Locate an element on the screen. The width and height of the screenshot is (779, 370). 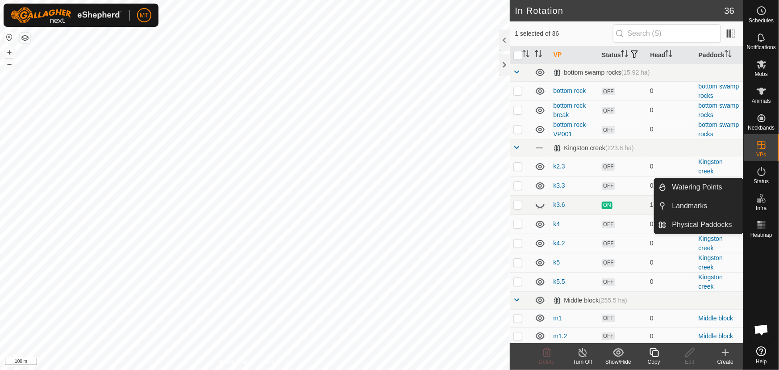
span: VPs is located at coordinates (761, 154).